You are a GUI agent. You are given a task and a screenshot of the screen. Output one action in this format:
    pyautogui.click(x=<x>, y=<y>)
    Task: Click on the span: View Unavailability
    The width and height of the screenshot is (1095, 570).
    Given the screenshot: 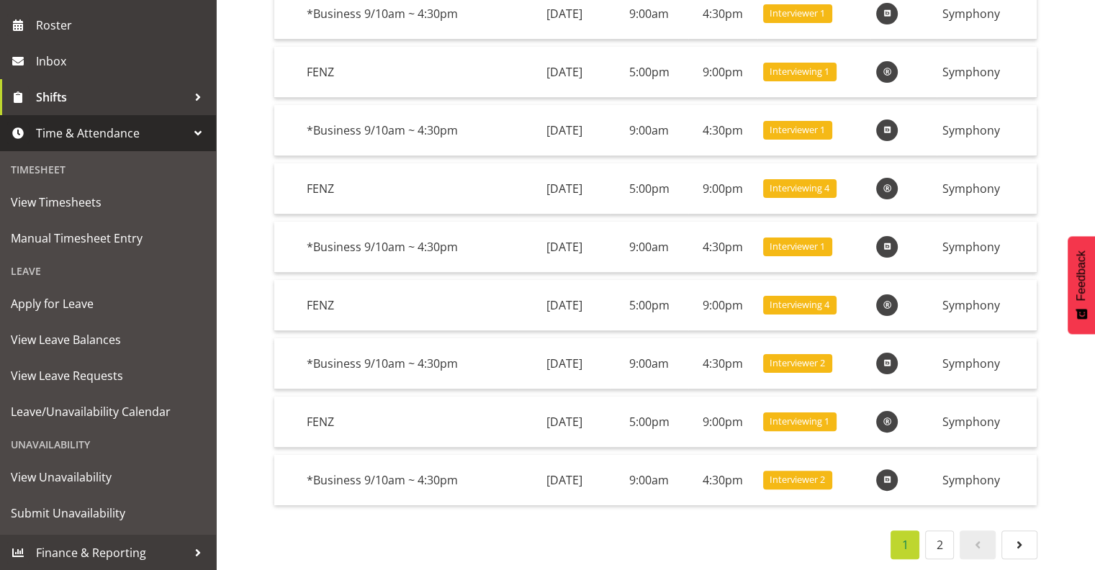 What is the action you would take?
    pyautogui.click(x=108, y=477)
    